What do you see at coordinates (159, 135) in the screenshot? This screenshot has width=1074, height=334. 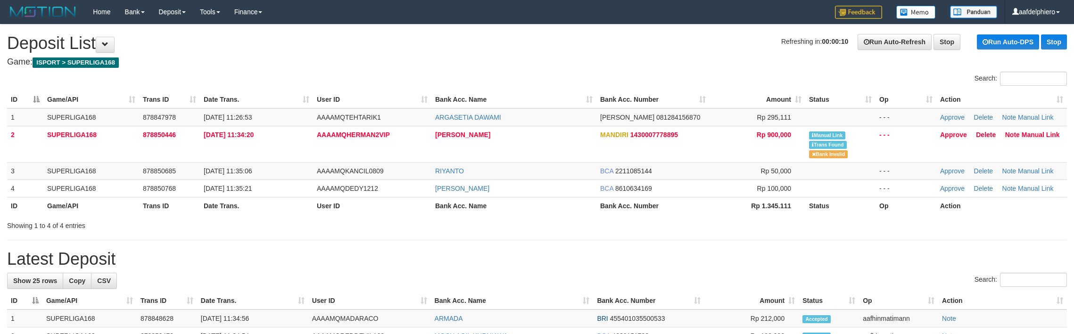 I see `span: 878850446` at bounding box center [159, 135].